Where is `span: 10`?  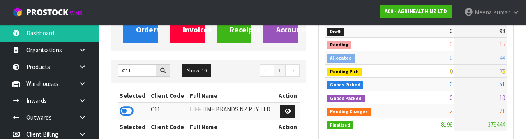
span: 10 is located at coordinates (503, 97).